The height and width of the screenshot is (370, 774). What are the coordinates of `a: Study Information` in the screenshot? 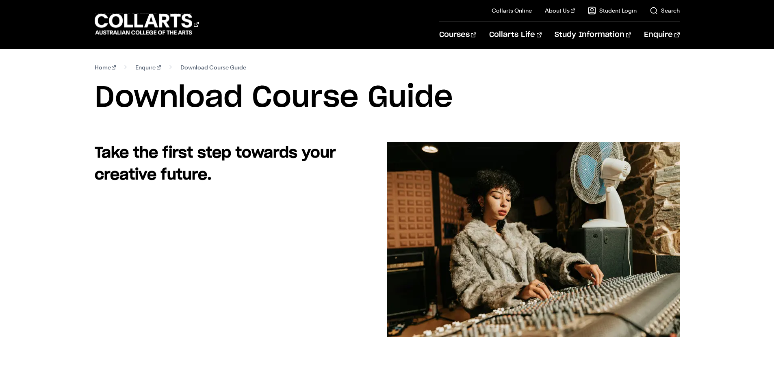 It's located at (593, 35).